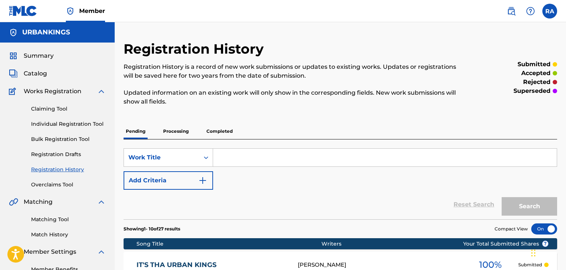 The image size is (566, 270). What do you see at coordinates (229, 244) in the screenshot?
I see `div: Song Title` at bounding box center [229, 244].